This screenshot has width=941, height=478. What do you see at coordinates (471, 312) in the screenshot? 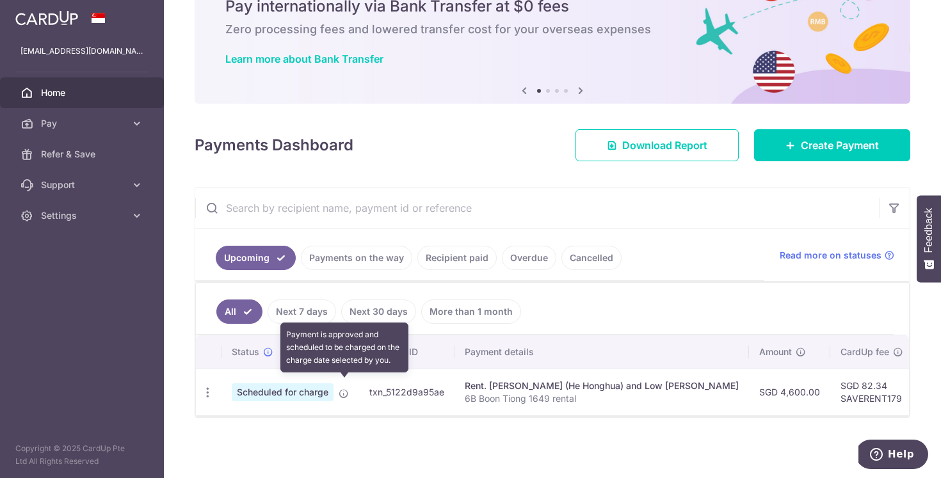
I see `a: More than 1 month` at bounding box center [471, 312].